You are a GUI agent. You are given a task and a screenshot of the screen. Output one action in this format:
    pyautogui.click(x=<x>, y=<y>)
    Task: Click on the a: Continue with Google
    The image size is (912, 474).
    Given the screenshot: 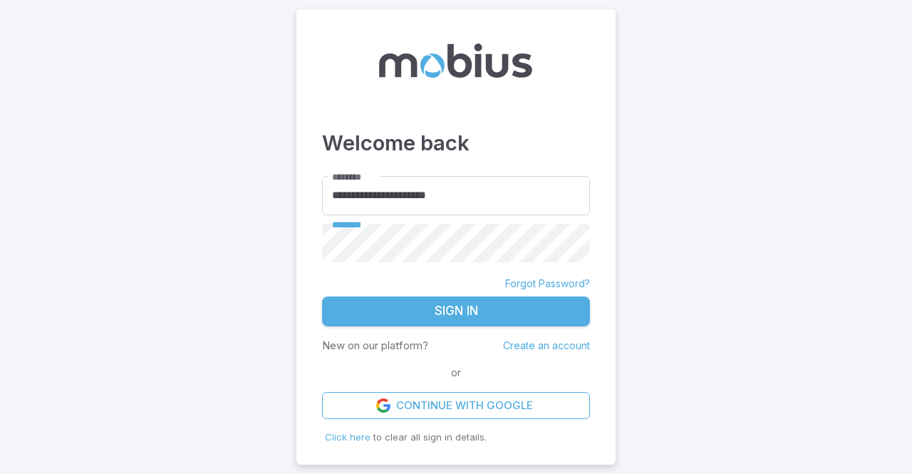 What is the action you would take?
    pyautogui.click(x=456, y=406)
    